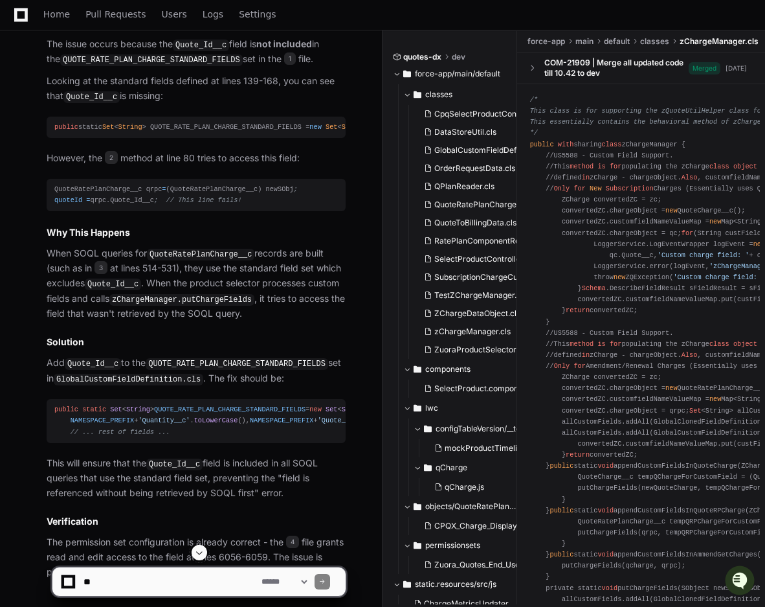 Image resolution: width=765 pixels, height=607 pixels. I want to click on span: // ... rest of fields ..., so click(120, 432).